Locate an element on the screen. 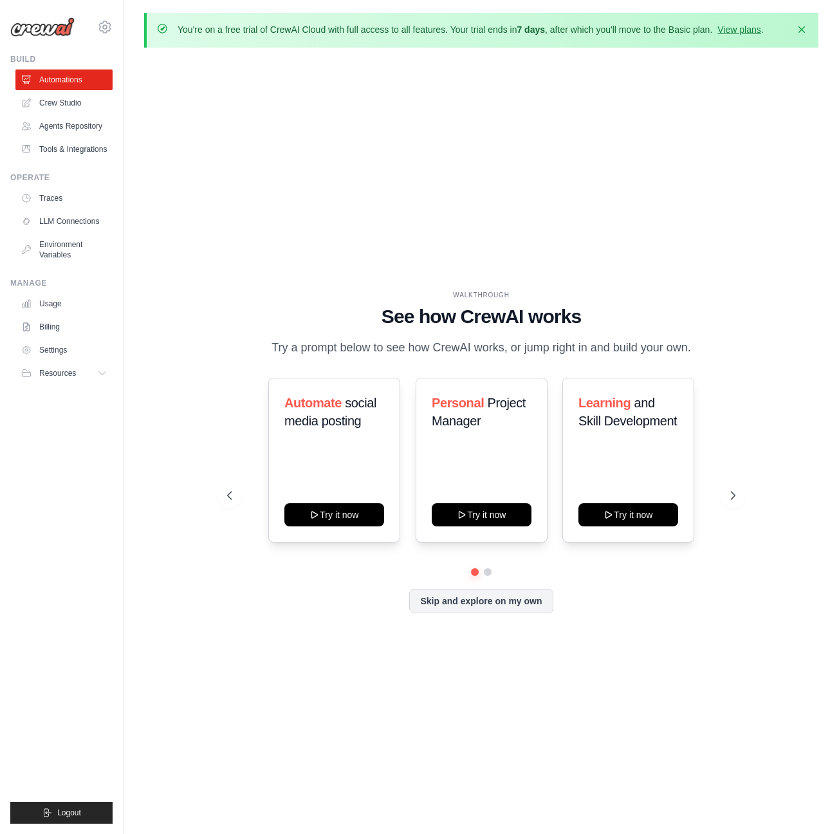 The image size is (839, 834). a: Crew Studio is located at coordinates (64, 103).